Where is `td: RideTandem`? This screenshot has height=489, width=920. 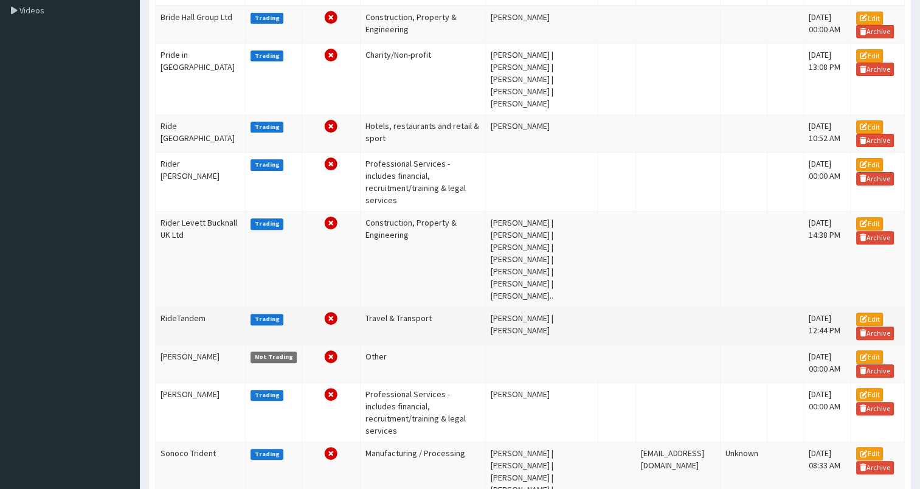
td: RideTandem is located at coordinates (201, 326).